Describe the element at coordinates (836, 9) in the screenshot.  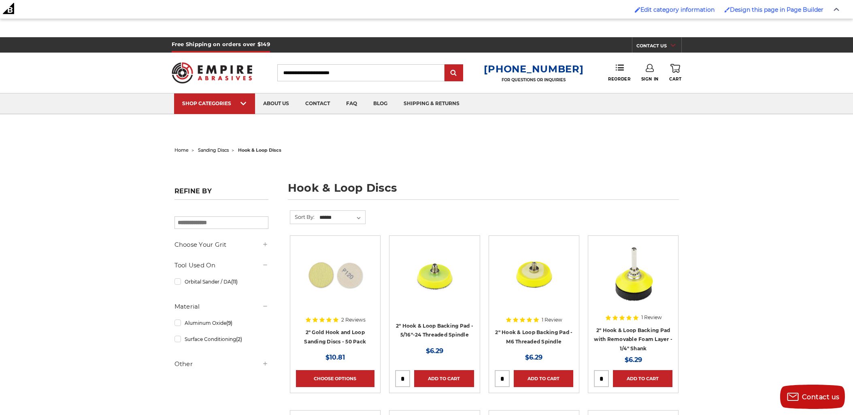
I see `img: Close Admin Bar` at that location.